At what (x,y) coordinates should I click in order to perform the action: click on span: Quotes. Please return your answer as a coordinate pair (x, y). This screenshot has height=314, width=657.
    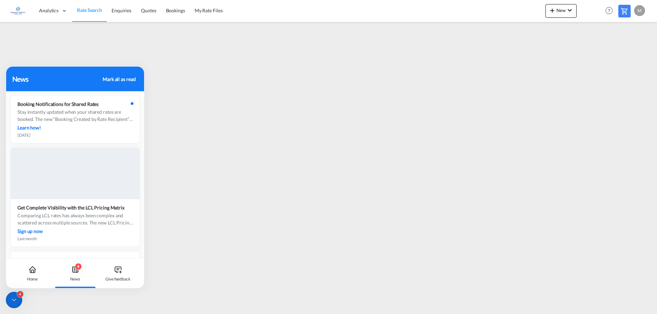
    Looking at the image, I should click on (148, 10).